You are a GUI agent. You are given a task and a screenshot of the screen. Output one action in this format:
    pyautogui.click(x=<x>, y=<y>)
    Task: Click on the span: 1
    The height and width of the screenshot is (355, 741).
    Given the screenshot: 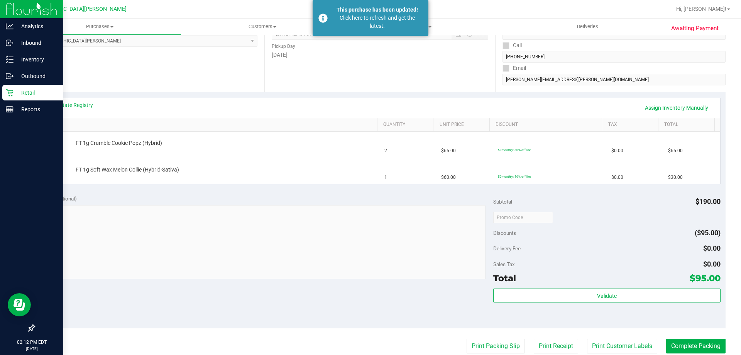 What is the action you would take?
    pyautogui.click(x=386, y=177)
    